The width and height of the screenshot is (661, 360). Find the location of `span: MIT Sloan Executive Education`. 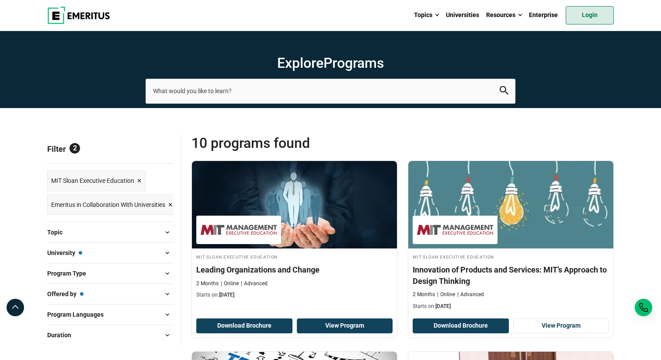

span: MIT Sloan Executive Education is located at coordinates (93, 181).